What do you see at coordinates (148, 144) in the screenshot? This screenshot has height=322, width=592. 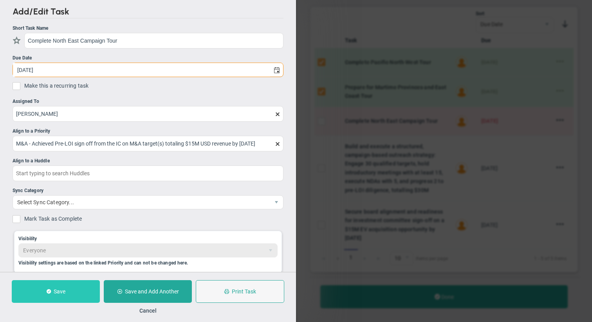 I see `input: Start typing to search Priorities` at bounding box center [148, 144].